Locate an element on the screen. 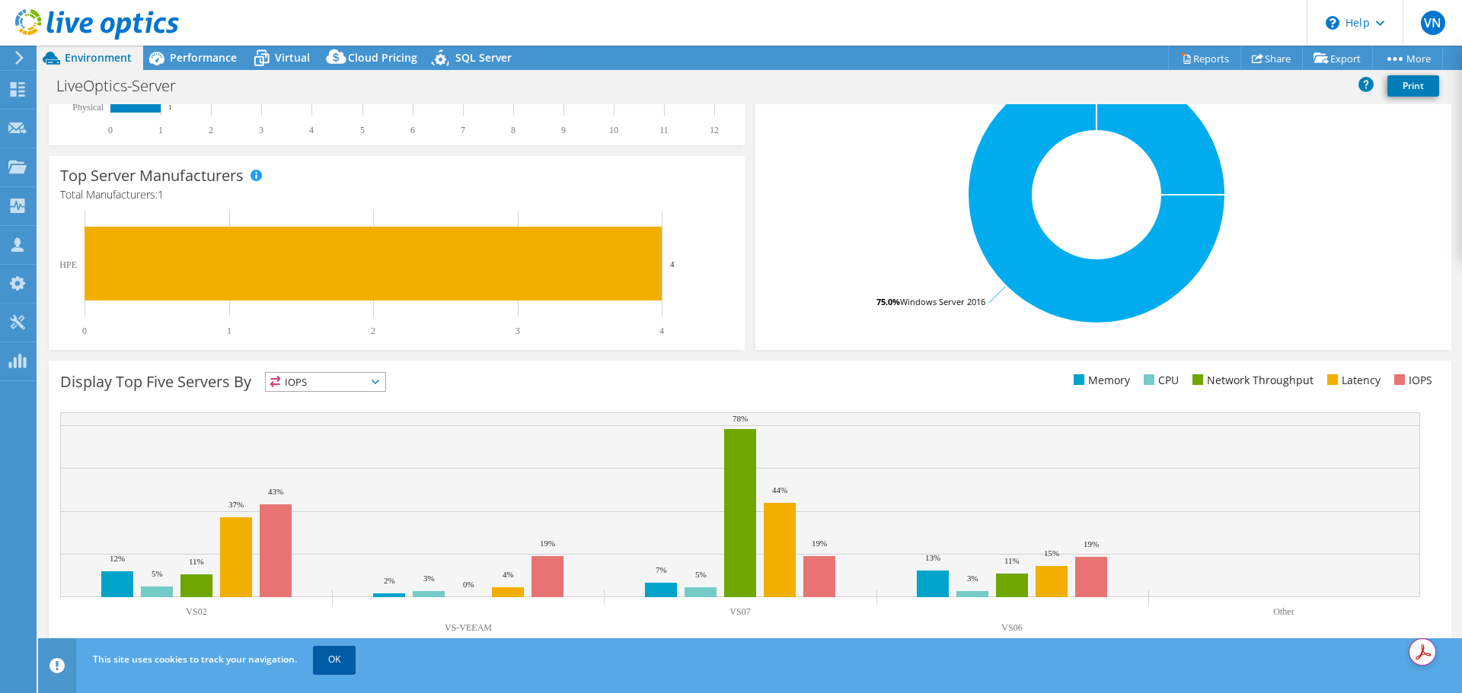  li: Latency is located at coordinates (1351, 381).